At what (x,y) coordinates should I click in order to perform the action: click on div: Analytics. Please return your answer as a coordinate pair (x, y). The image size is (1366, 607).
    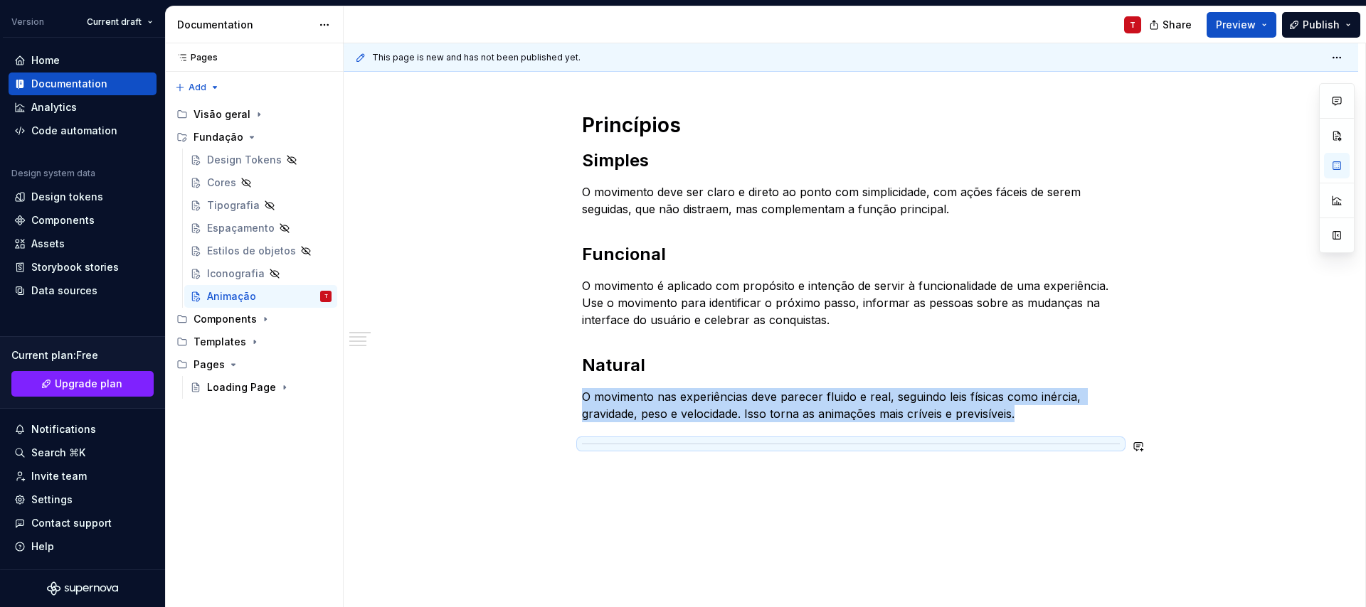
    Looking at the image, I should click on (54, 107).